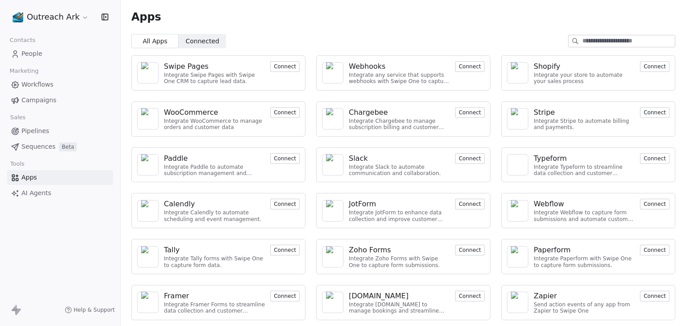  Describe the element at coordinates (584, 124) in the screenshot. I see `div: Integrate Stripe to automate billing and payments.` at that location.